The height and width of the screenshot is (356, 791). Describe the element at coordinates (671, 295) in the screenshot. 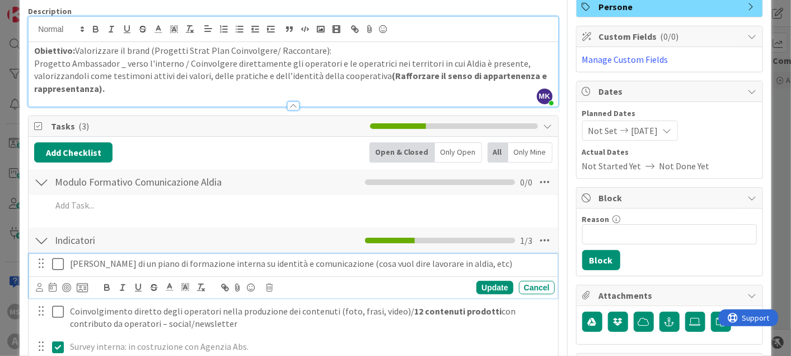

I see `span: Attachments` at that location.